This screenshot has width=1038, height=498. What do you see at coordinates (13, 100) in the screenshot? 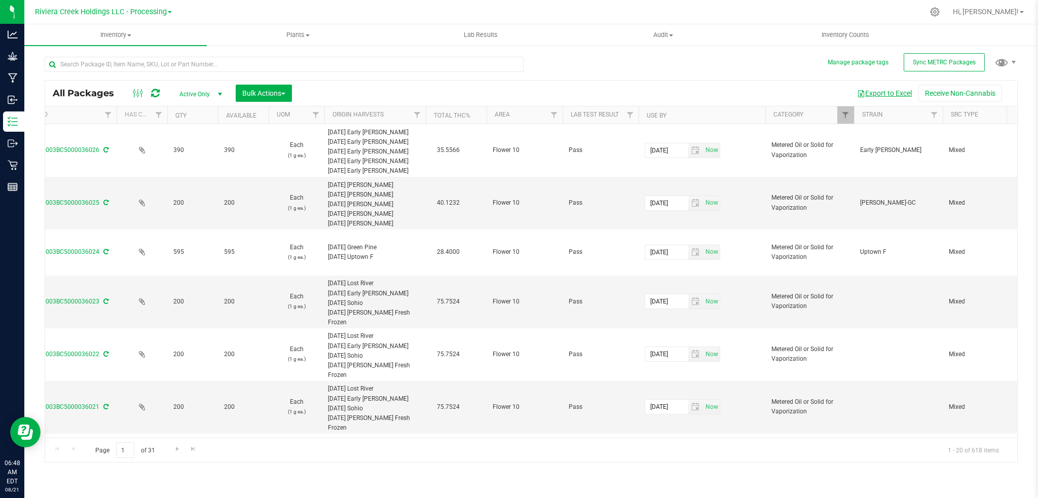
I see `inline-svg: Inbound` at bounding box center [13, 100].